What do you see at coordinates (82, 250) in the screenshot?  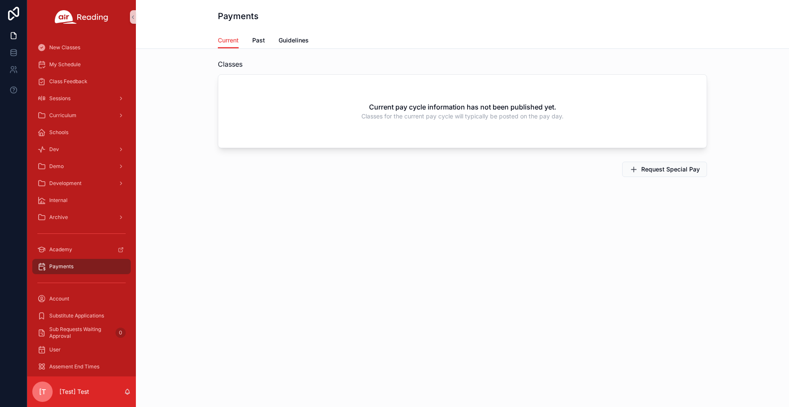 I see `a: Academy` at bounding box center [82, 250].